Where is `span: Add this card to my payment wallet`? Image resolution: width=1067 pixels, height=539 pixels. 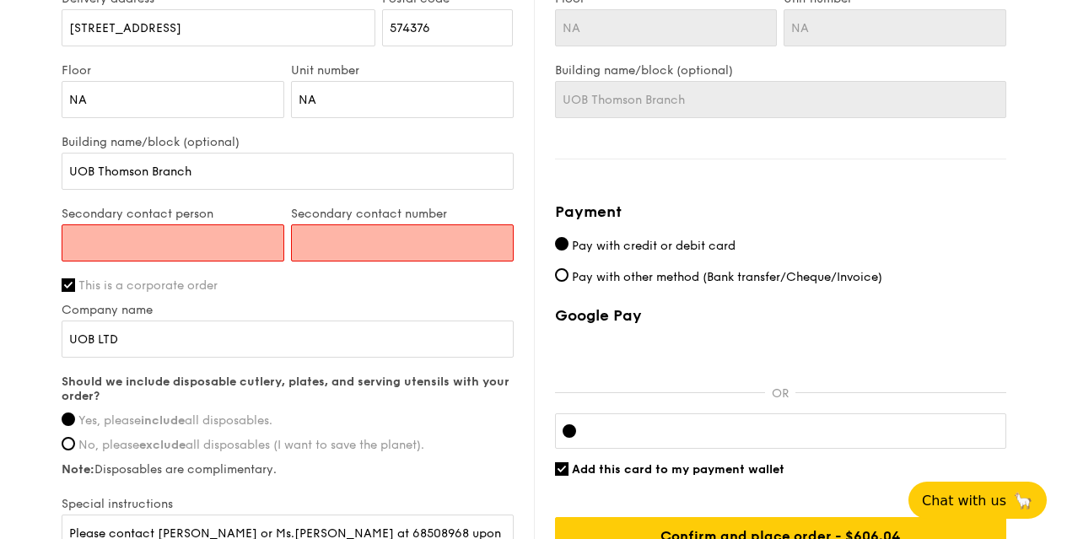
span: Add this card to my payment wallet is located at coordinates (678, 469).